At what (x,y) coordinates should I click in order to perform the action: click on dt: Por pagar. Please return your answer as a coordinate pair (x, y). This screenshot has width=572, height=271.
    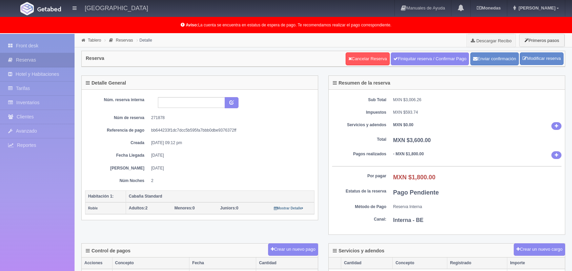
    Looking at the image, I should click on (359, 176).